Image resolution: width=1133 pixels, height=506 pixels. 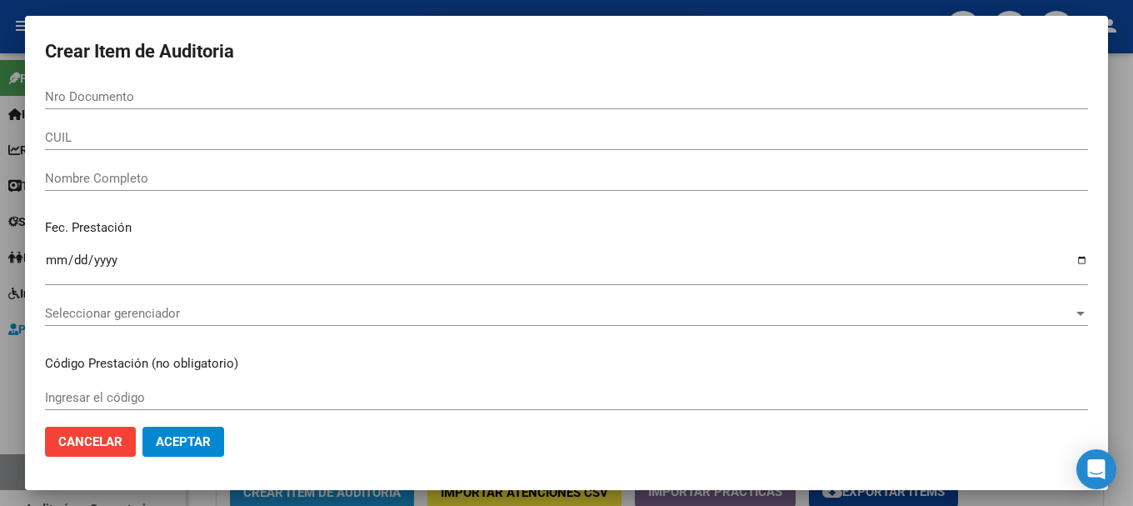 I want to click on span: Aceptar, so click(x=183, y=441).